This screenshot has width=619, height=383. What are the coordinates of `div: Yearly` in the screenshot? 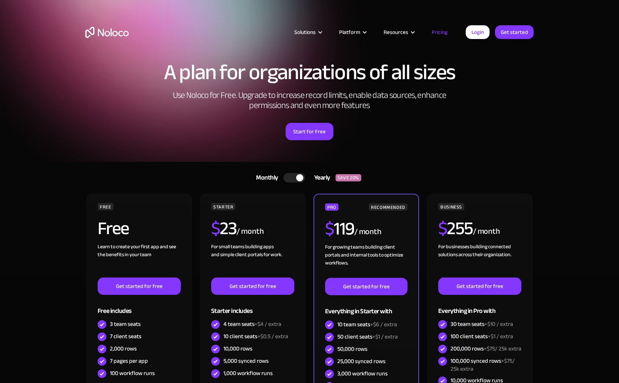 It's located at (320, 178).